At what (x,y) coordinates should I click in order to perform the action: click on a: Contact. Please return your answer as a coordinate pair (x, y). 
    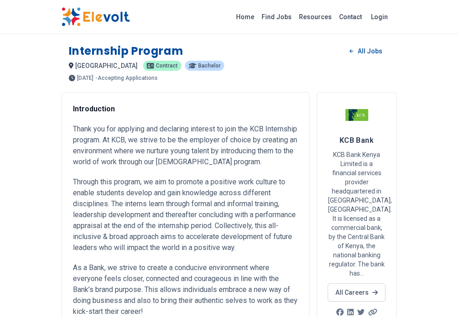
    Looking at the image, I should click on (351, 17).